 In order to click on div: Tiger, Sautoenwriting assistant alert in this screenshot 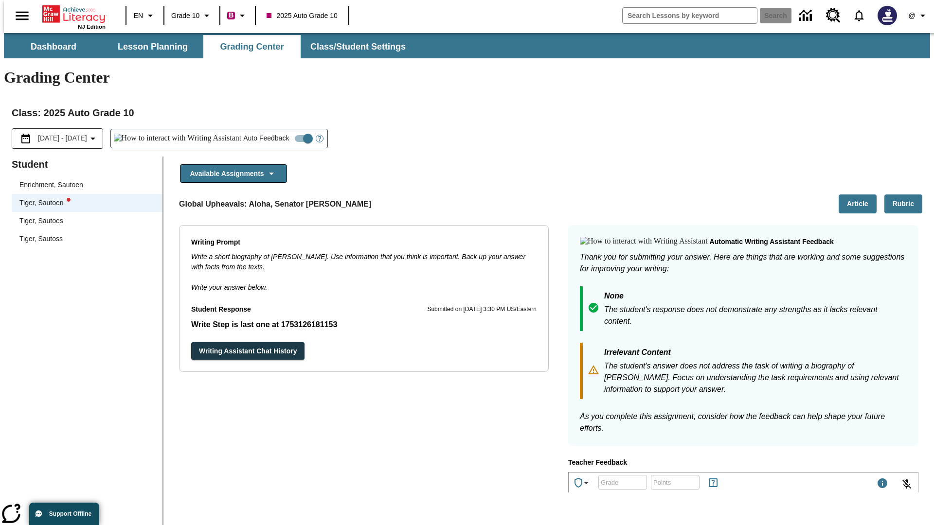, I will do `click(87, 203)`.